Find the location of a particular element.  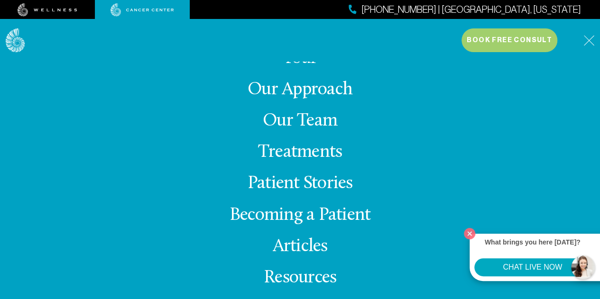

img: icon-hamburger is located at coordinates (589, 40).